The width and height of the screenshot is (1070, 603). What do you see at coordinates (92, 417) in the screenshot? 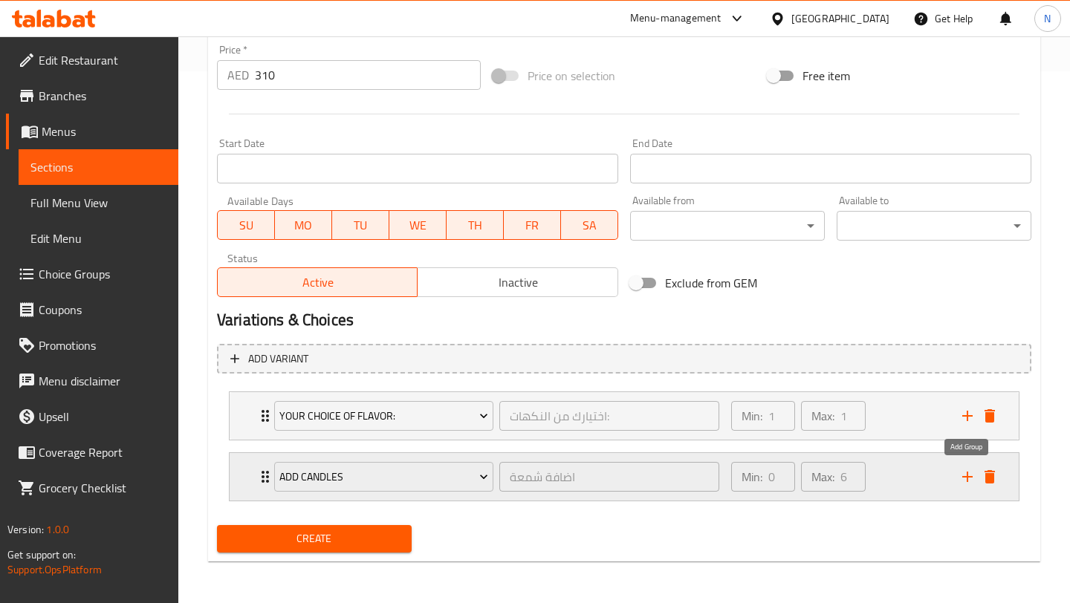
I see `a: Upsell` at bounding box center [92, 417].